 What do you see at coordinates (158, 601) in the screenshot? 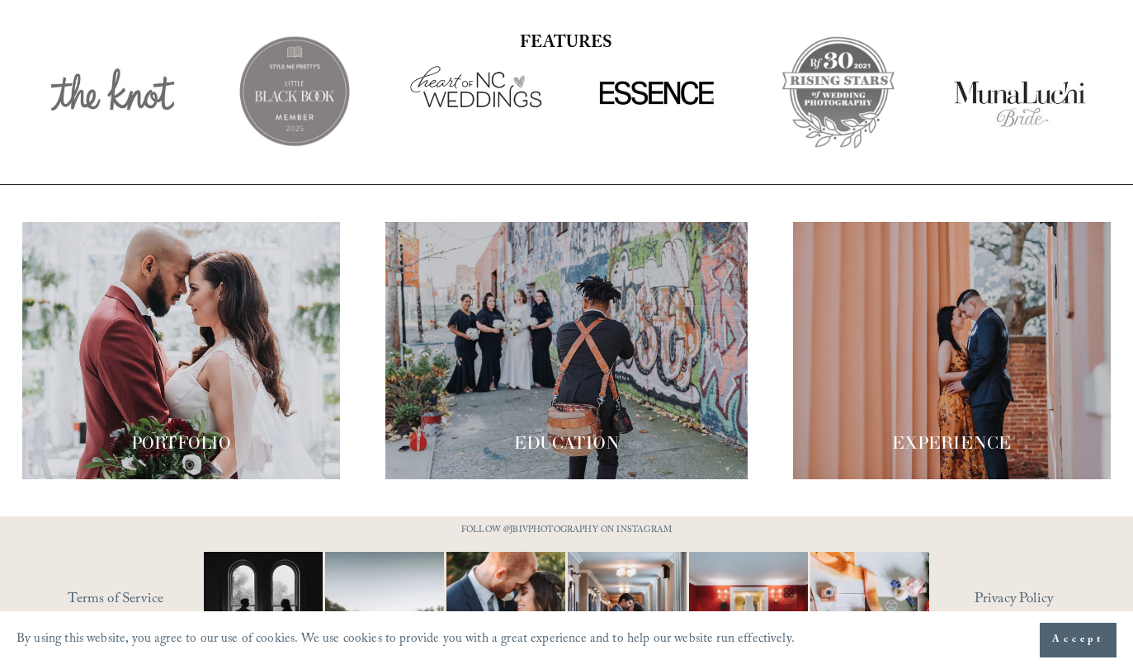
I see `a: Terms of Service` at bounding box center [158, 601].